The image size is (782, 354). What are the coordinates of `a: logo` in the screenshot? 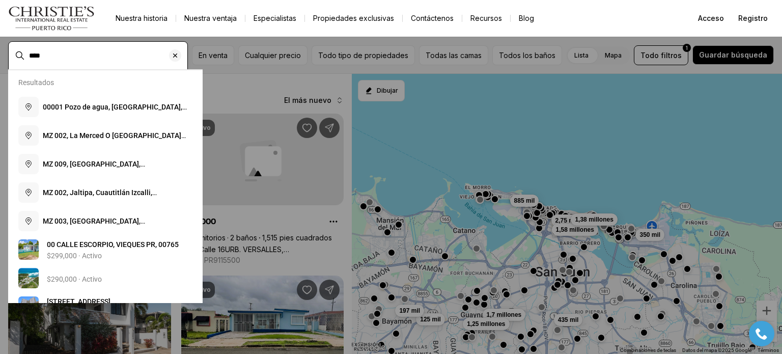 It's located at (51, 18).